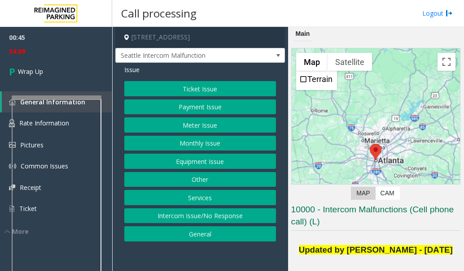 This screenshot has width=464, height=271. I want to click on span: Seattle Intercom Malfunction, so click(183, 56).